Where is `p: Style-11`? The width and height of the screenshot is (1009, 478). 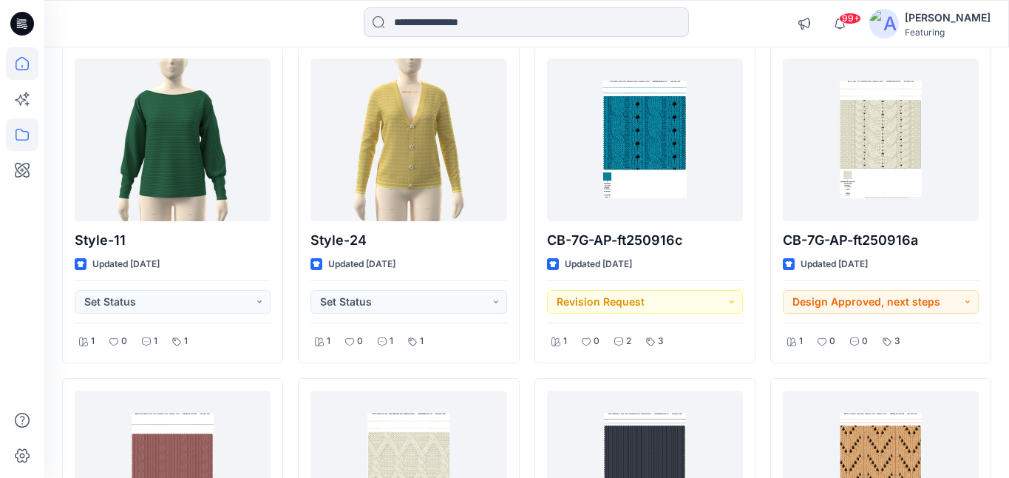 p: Style-11 is located at coordinates (172, 240).